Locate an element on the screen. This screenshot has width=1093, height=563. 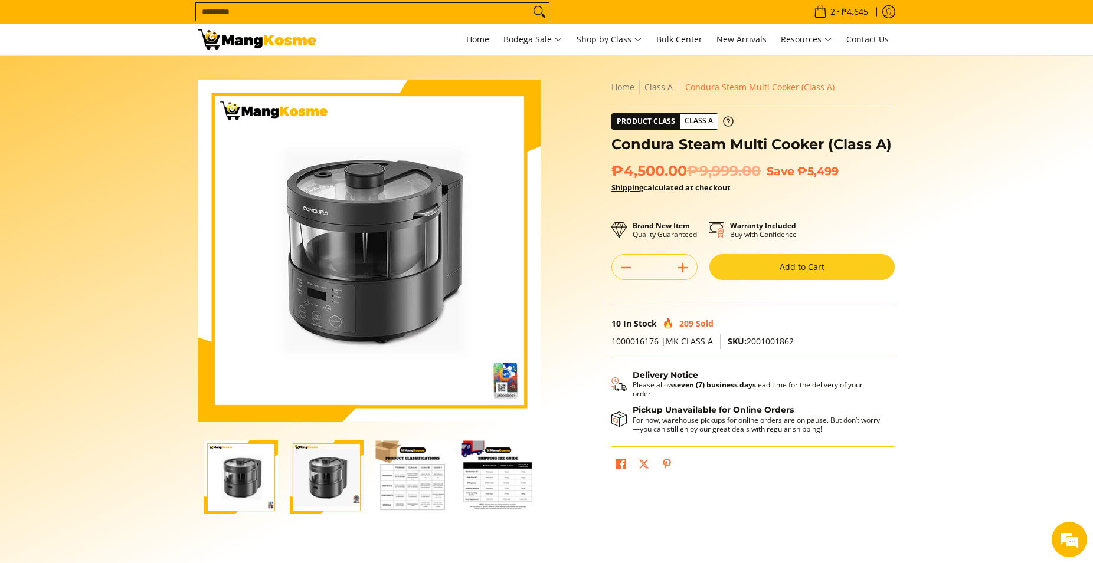
button: Add is located at coordinates (683, 268).